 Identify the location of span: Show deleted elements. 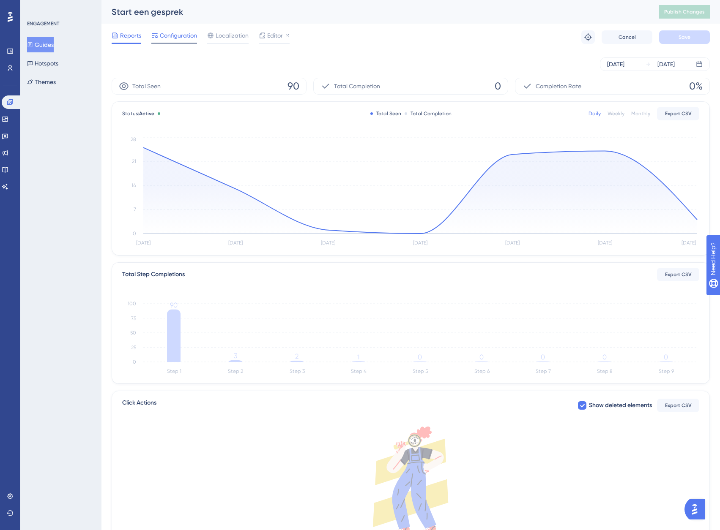
(620, 406).